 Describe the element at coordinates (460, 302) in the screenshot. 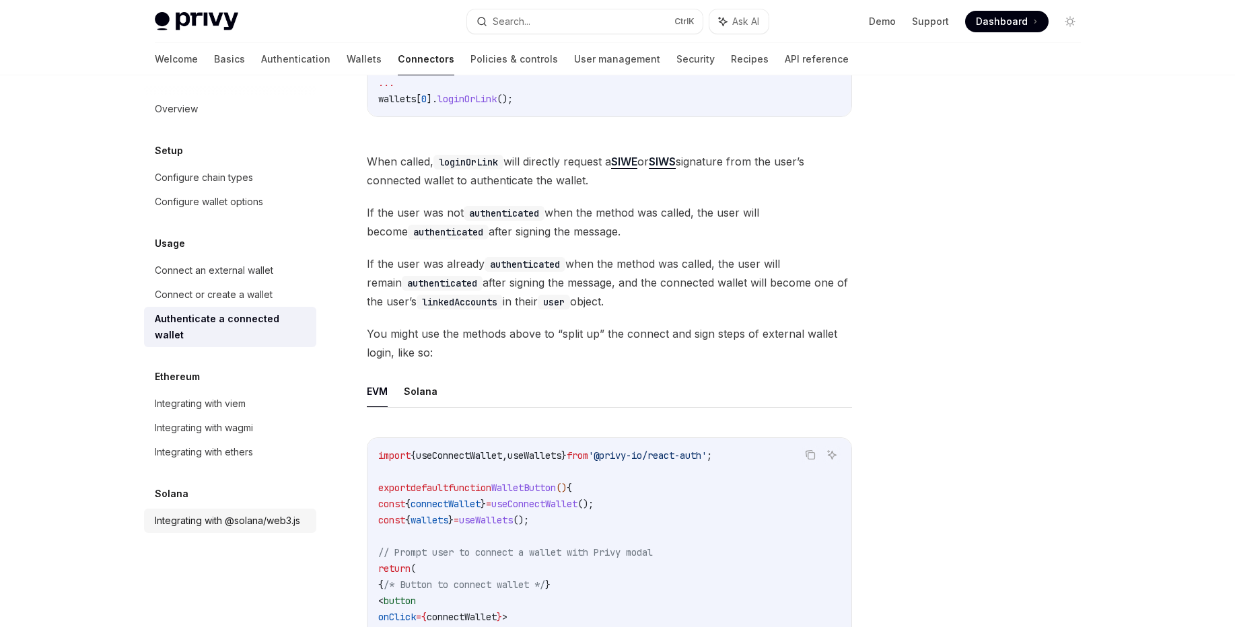

I see `code: linkedAccounts` at that location.